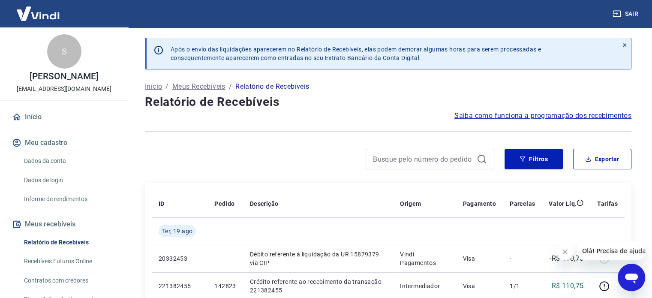 The width and height of the screenshot is (652, 298). I want to click on div: S, so click(64, 51).